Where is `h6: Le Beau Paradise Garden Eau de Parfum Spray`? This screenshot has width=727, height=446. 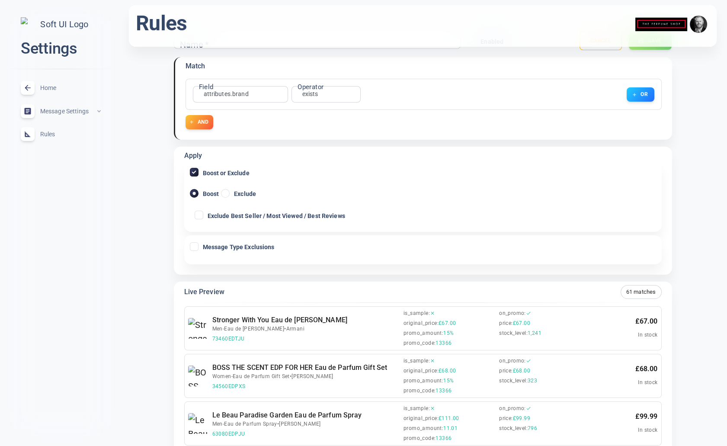
h6: Le Beau Paradise Garden Eau de Parfum Spray is located at coordinates (306, 415).